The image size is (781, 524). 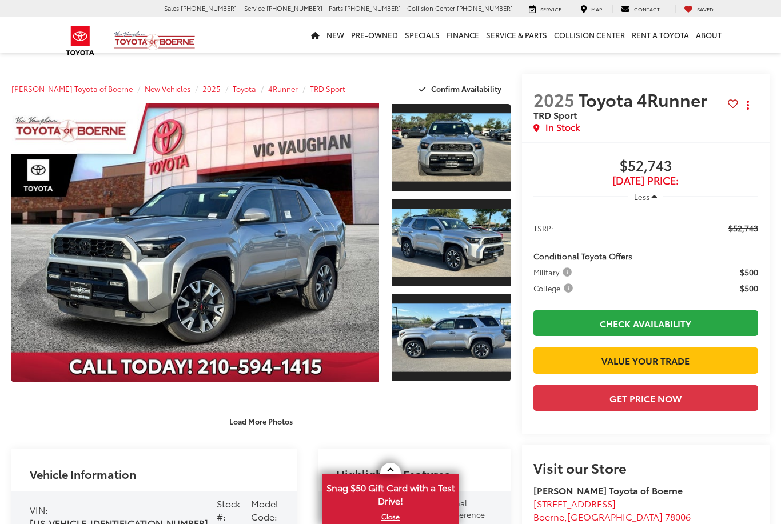 What do you see at coordinates (390, 493) in the screenshot?
I see `span: Snag $50 Gift Card with a Test Drive!` at bounding box center [390, 493].